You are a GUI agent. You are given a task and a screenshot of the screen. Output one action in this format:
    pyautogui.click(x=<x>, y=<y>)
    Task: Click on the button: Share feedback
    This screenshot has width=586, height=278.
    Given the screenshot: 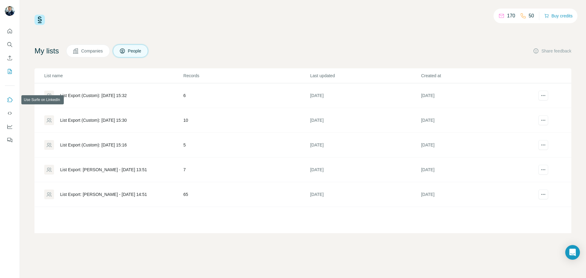 What is the action you would take?
    pyautogui.click(x=552, y=51)
    